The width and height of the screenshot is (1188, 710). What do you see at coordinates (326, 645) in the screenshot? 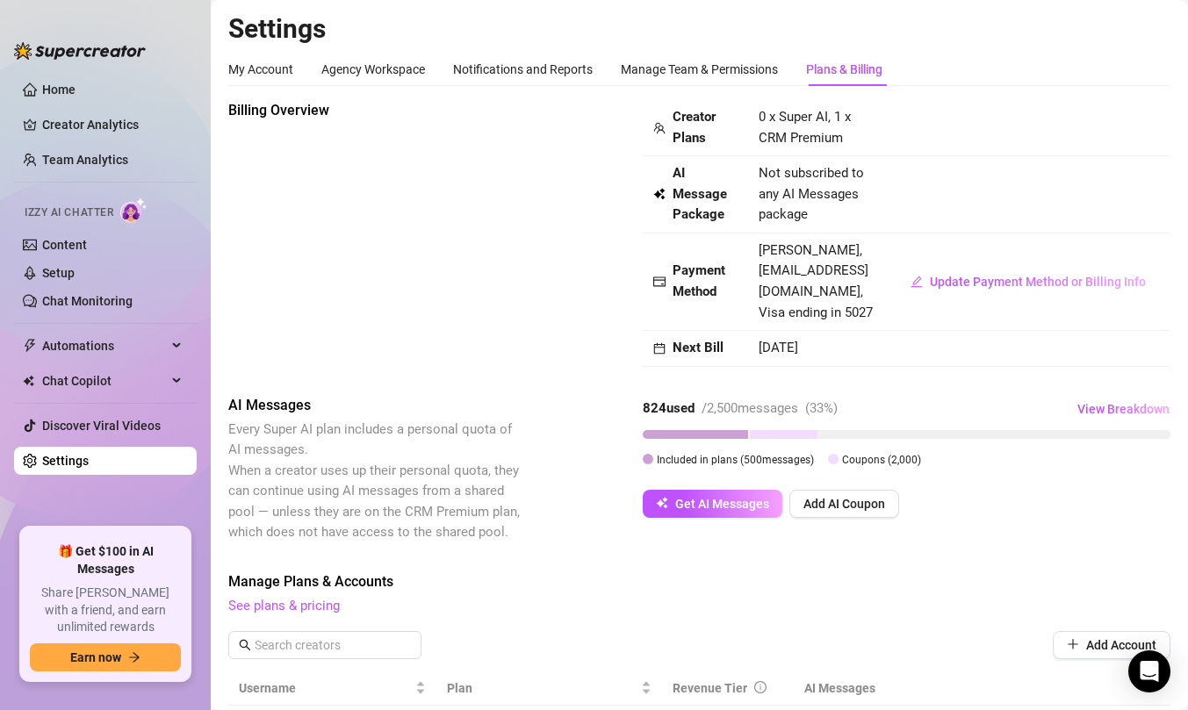
I see `input: Search creators` at bounding box center [326, 645].